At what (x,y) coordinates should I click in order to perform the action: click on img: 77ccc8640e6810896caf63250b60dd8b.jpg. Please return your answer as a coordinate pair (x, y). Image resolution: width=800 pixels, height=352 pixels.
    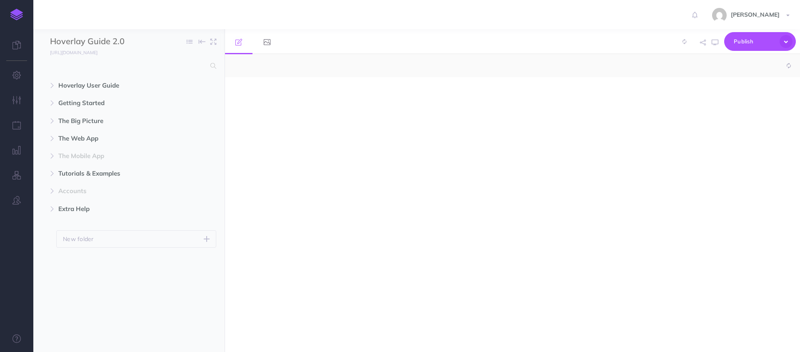
    Looking at the image, I should click on (719, 15).